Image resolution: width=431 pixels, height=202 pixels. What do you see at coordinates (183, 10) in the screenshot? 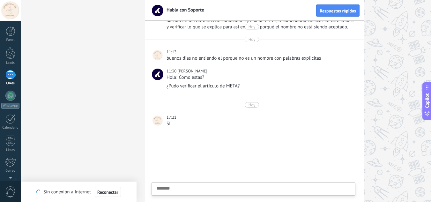
I see `span: Habla con Soporte` at bounding box center [183, 10].